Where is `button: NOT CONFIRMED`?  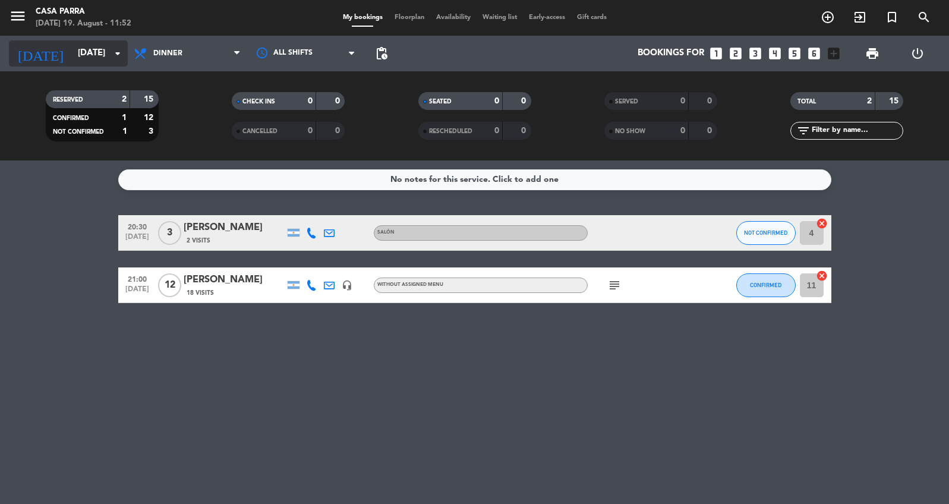
button: NOT CONFIRMED is located at coordinates (766, 233).